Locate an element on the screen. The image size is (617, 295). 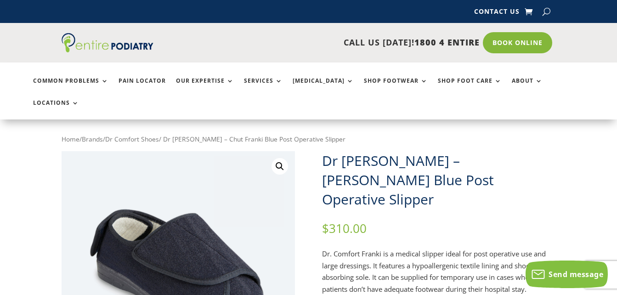
a: Contact Us is located at coordinates (497, 13).